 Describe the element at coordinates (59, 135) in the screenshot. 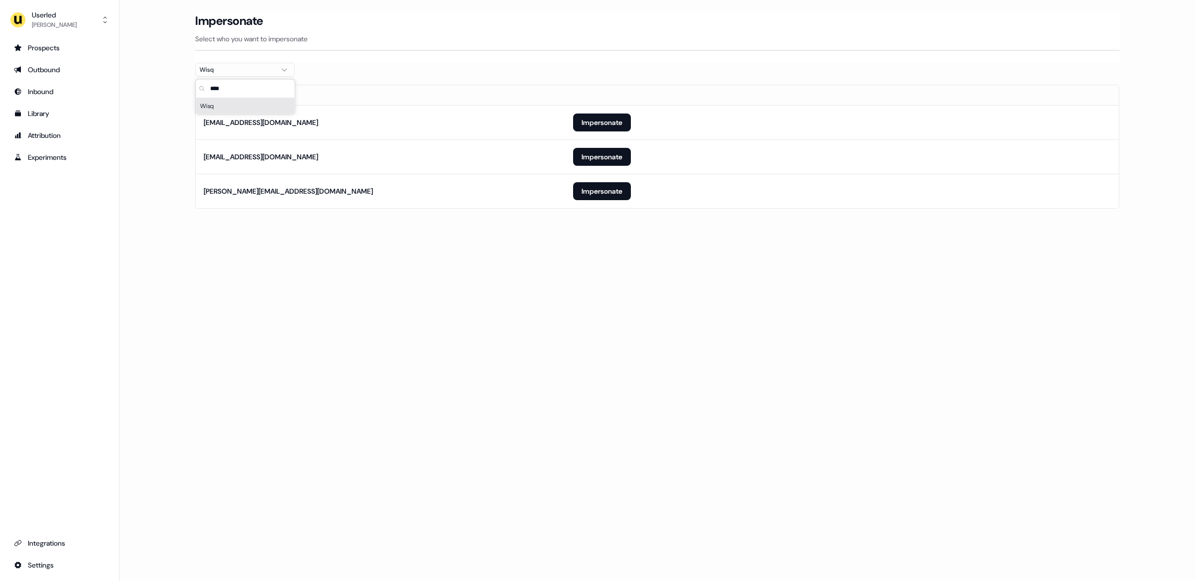

I see `div: Attribution` at that location.